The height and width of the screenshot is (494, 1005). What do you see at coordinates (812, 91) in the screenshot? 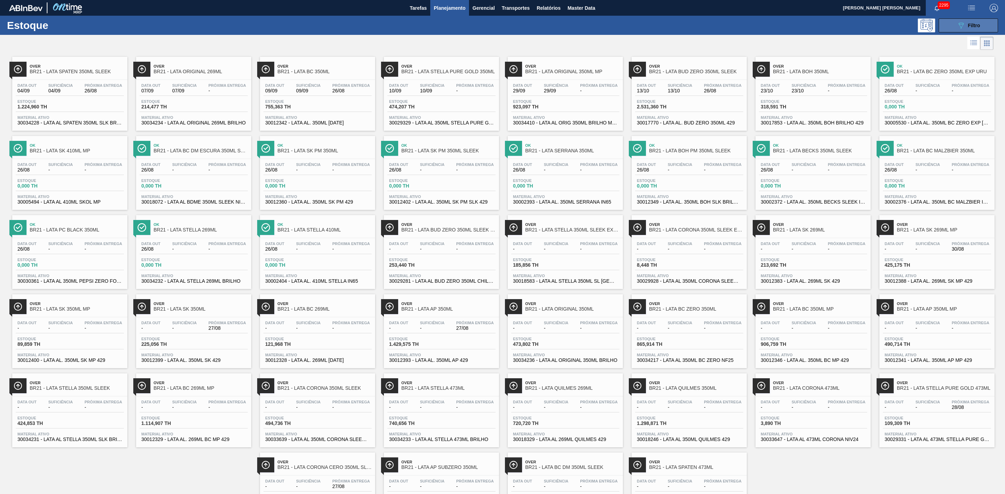
I see `a: ÍconeOverBR21 - LATA BOH 350MLData out23/10Suficiência23/10Próxima Entrega-Estoque318,591 THMater...` at bounding box center [812, 91].